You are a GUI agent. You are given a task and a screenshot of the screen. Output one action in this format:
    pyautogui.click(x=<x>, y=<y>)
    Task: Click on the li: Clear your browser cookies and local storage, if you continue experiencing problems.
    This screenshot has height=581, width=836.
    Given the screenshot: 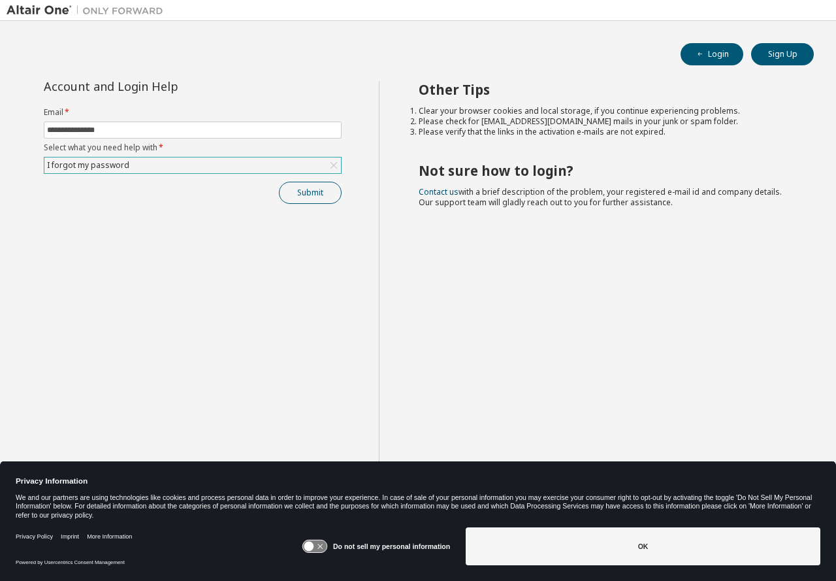 What is the action you would take?
    pyautogui.click(x=605, y=111)
    